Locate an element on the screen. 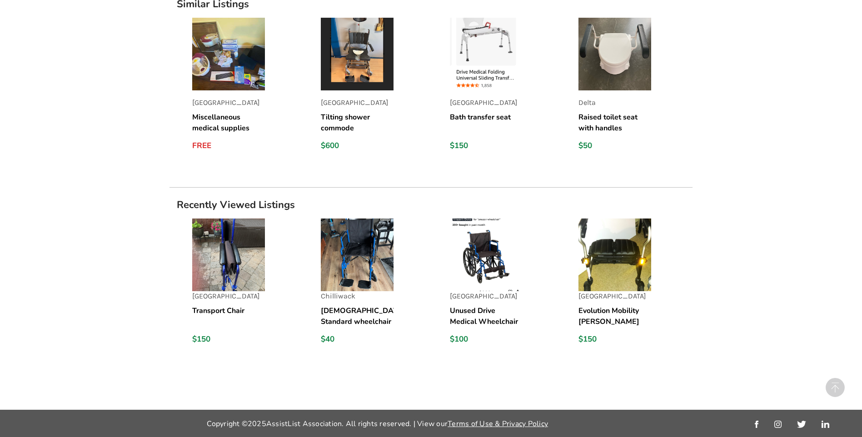 The image size is (862, 437). a: Terms of Use & Privacy Policy is located at coordinates (497, 424).